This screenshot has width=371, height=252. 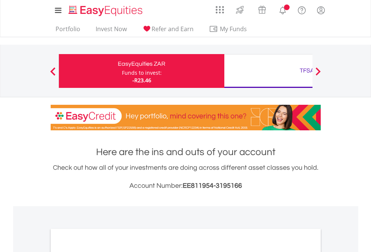 I want to click on a: Portfolio, so click(x=68, y=31).